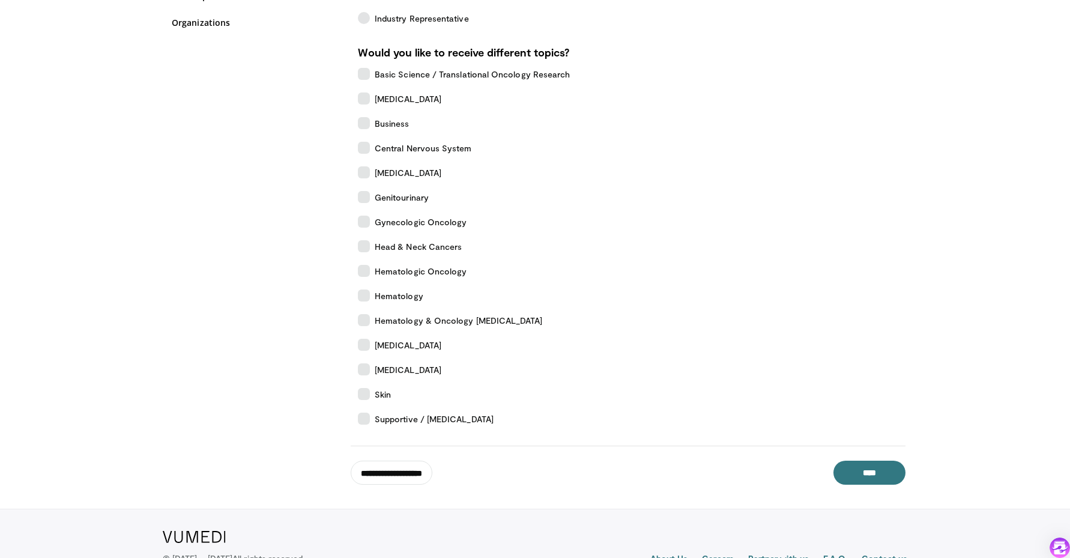 The width and height of the screenshot is (1070, 558). I want to click on span: Hematologic Oncology, so click(420, 271).